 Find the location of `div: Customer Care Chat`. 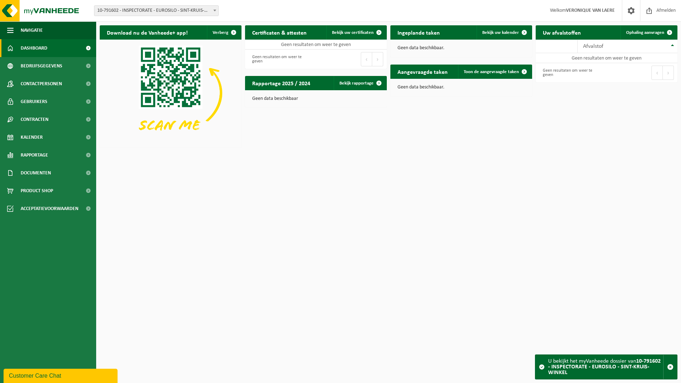

div: Customer Care Chat is located at coordinates (57, 9).